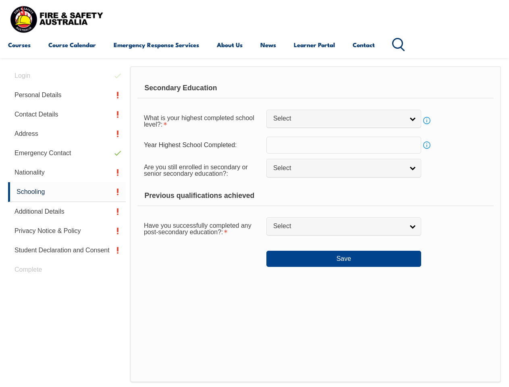 Image resolution: width=509 pixels, height=387 pixels. Describe the element at coordinates (67, 153) in the screenshot. I see `a: Emergency Contact` at that location.